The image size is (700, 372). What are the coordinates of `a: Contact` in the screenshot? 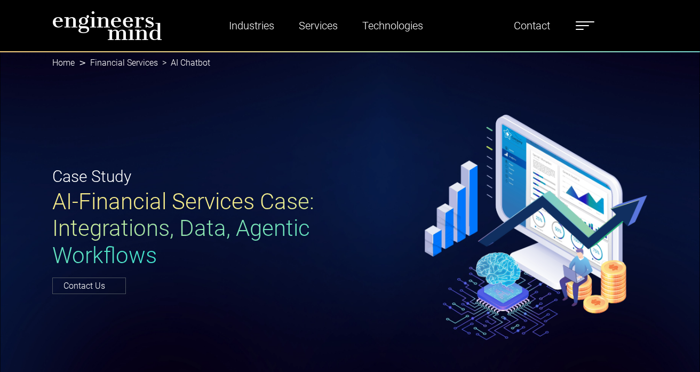 It's located at (532, 26).